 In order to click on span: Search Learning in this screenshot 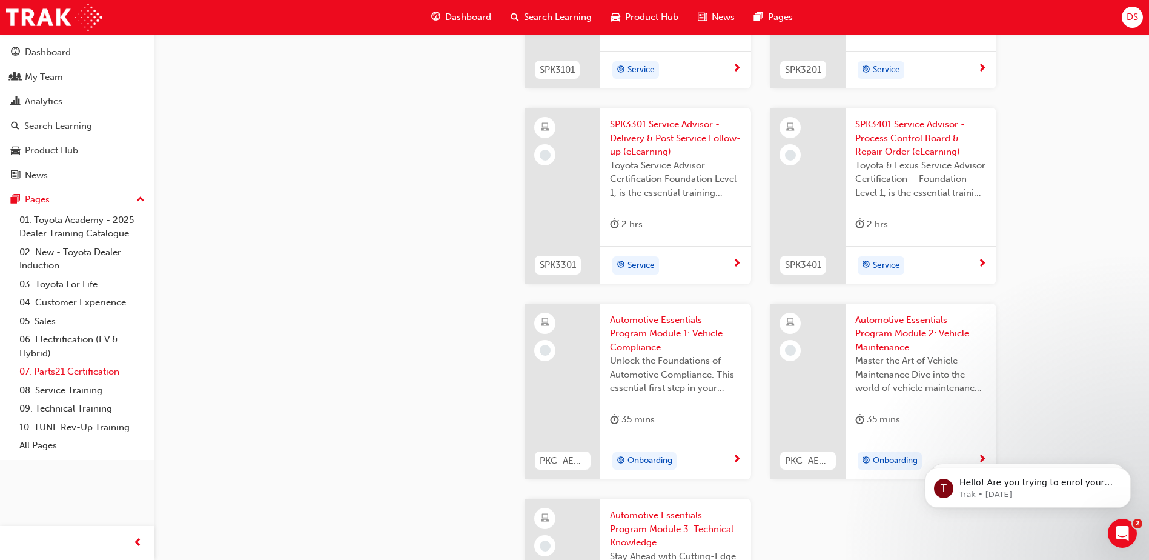, I will do `click(558, 17)`.